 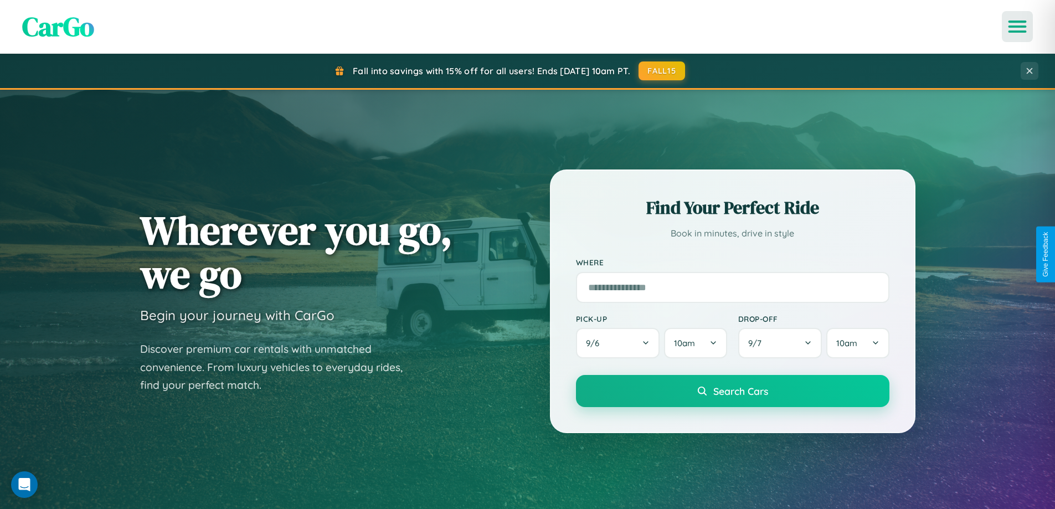 I want to click on p: Discover premium car rentals with unmatched convenience. From luxury vehicles to everyday rides, ..., so click(x=279, y=367).